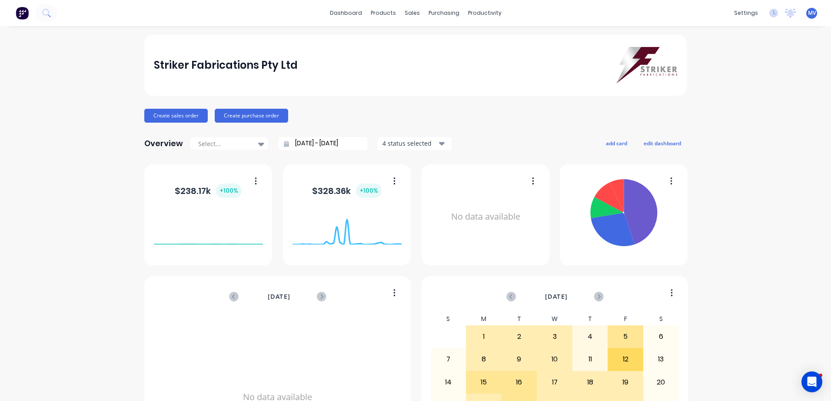 The image size is (831, 401). What do you see at coordinates (520, 359) in the screenshot?
I see `div: 9` at bounding box center [520, 359].